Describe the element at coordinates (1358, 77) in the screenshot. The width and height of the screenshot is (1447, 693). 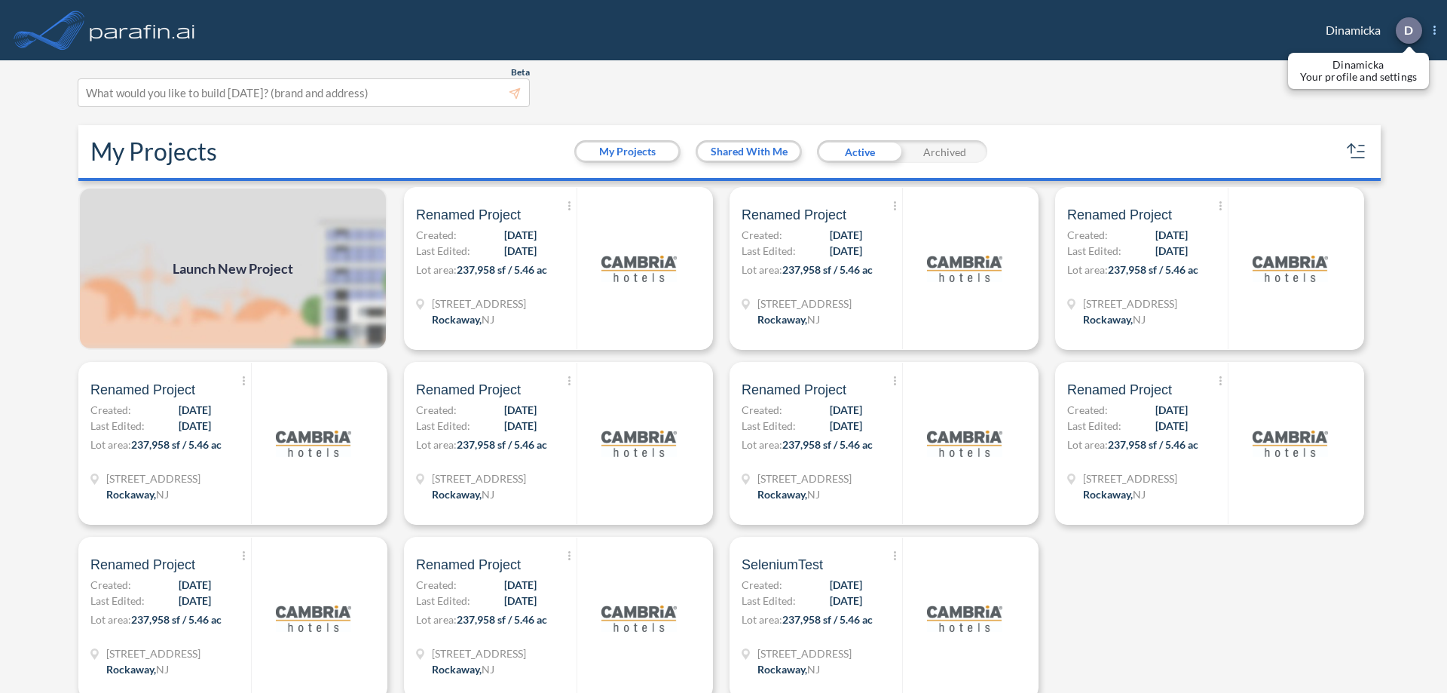
I see `p: Your profile and settings` at that location.